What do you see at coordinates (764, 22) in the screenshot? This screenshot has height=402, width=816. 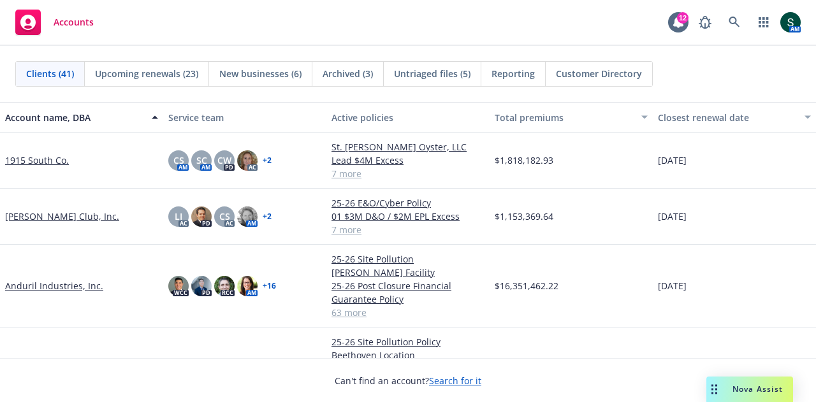 I see `a: Switch app` at bounding box center [764, 22].